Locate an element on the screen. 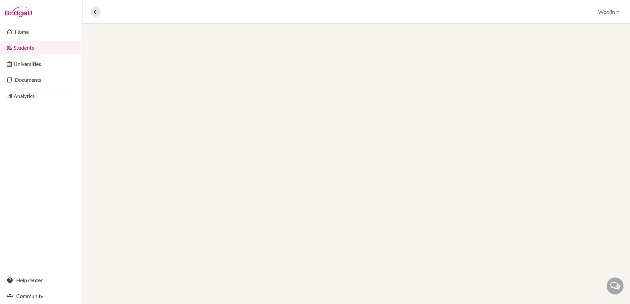 Image resolution: width=630 pixels, height=304 pixels. button: Woojin is located at coordinates (609, 12).